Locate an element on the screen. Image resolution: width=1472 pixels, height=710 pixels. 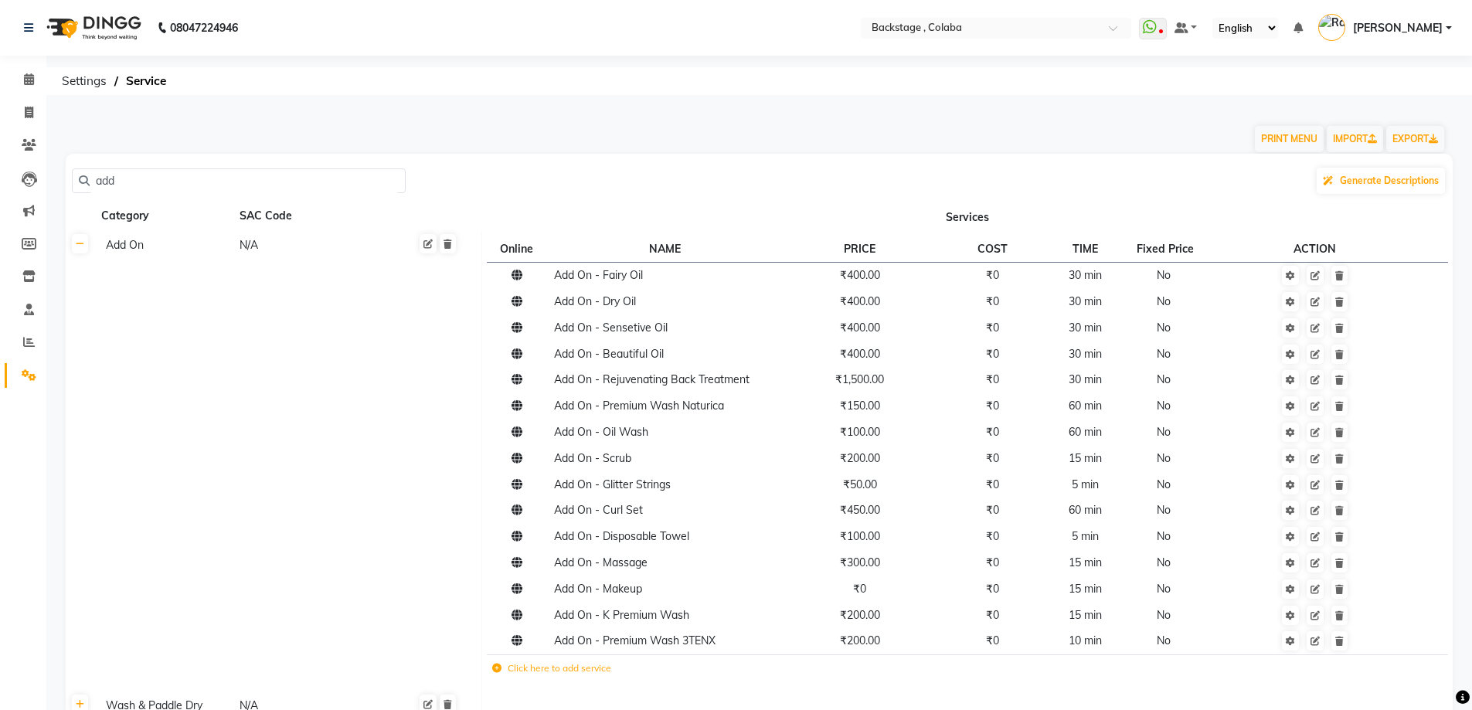
span: 10 min is located at coordinates (1085, 640).